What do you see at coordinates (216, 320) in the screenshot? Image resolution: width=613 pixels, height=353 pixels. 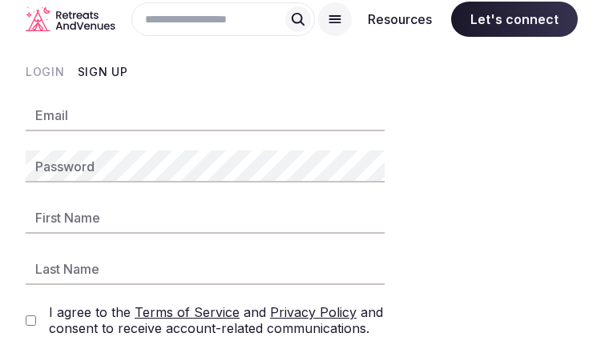 I see `label: I agree to the and and consent to receive account-related communications.` at bounding box center [216, 320].